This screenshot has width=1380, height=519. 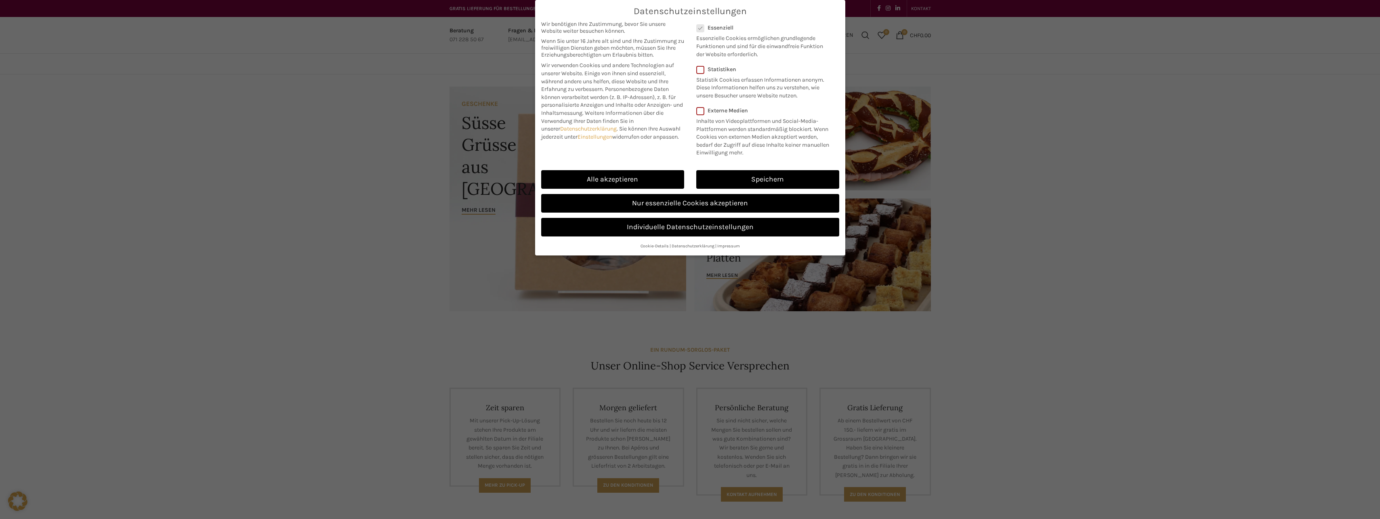 What do you see at coordinates (595, 137) in the screenshot?
I see `a: Einstellungen` at bounding box center [595, 137].